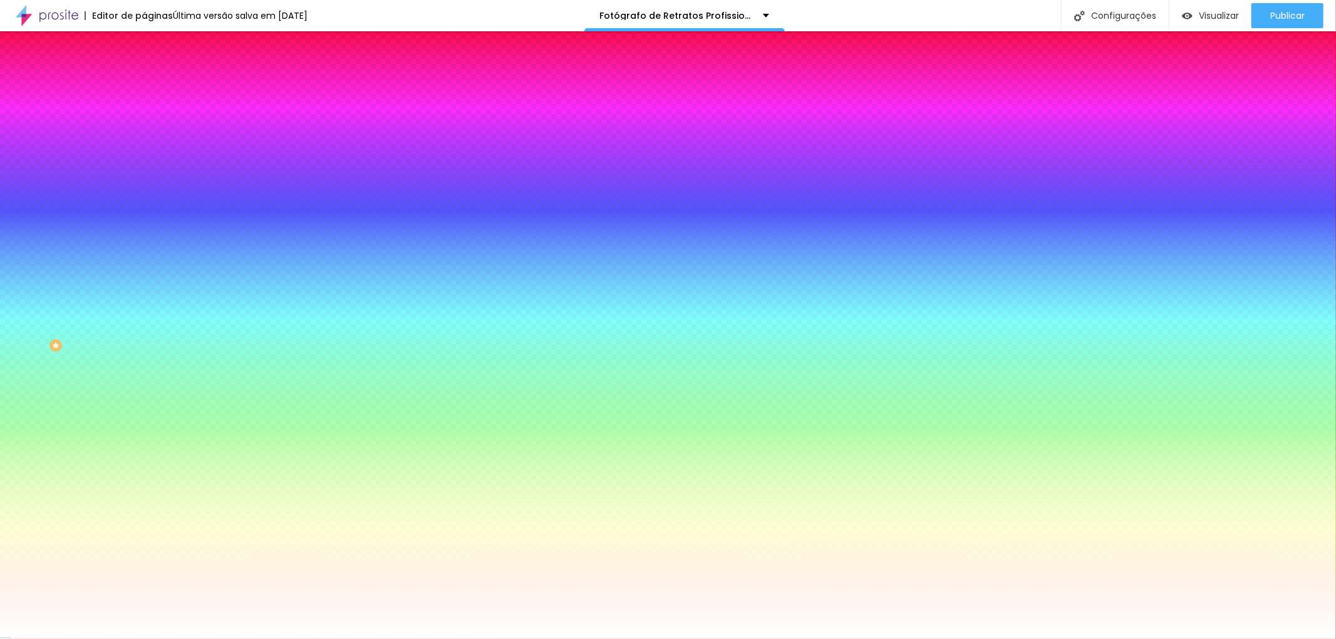 This screenshot has height=639, width=1336. What do you see at coordinates (132, 16) in the screenshot?
I see `font: Editor de páginas` at bounding box center [132, 16].